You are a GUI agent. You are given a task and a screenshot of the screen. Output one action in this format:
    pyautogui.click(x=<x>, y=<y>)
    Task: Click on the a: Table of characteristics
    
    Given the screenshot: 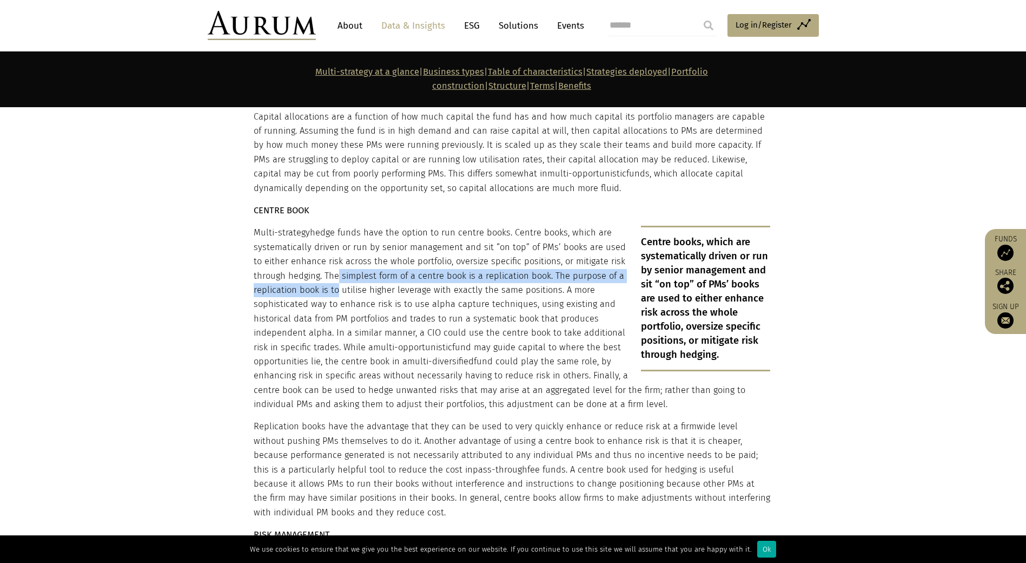 What is the action you would take?
    pyautogui.click(x=535, y=71)
    